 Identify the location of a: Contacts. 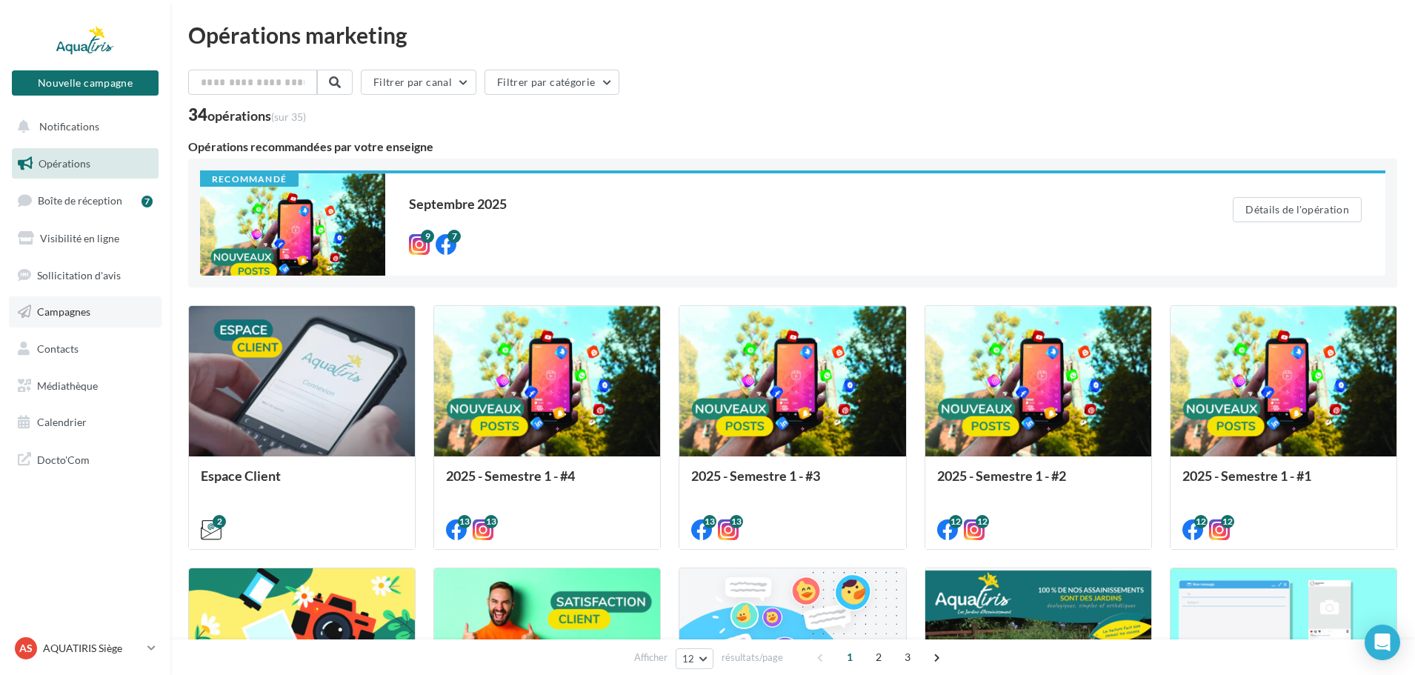
(85, 349).